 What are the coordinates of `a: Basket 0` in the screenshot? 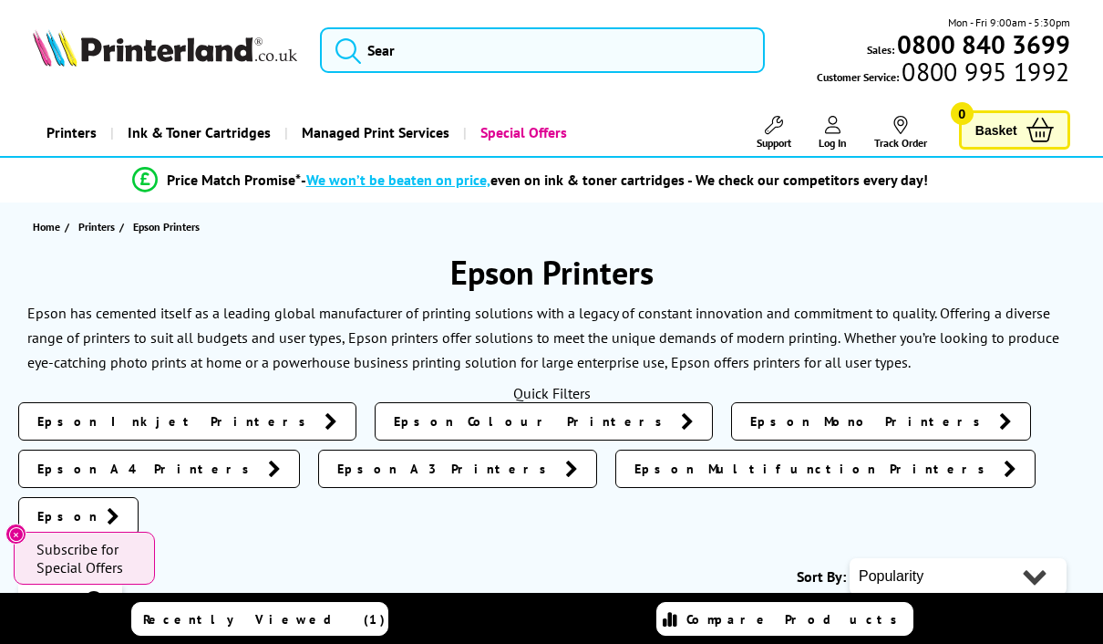 It's located at (1015, 129).